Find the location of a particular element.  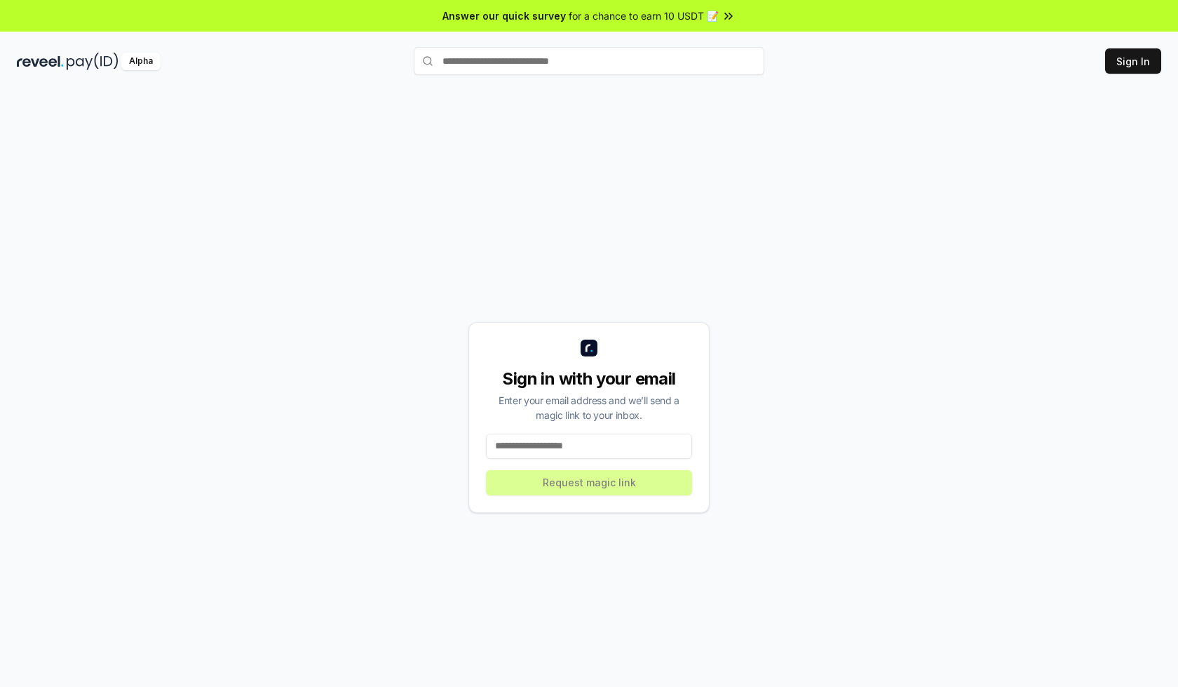

img: reveel_dark is located at coordinates (40, 61).